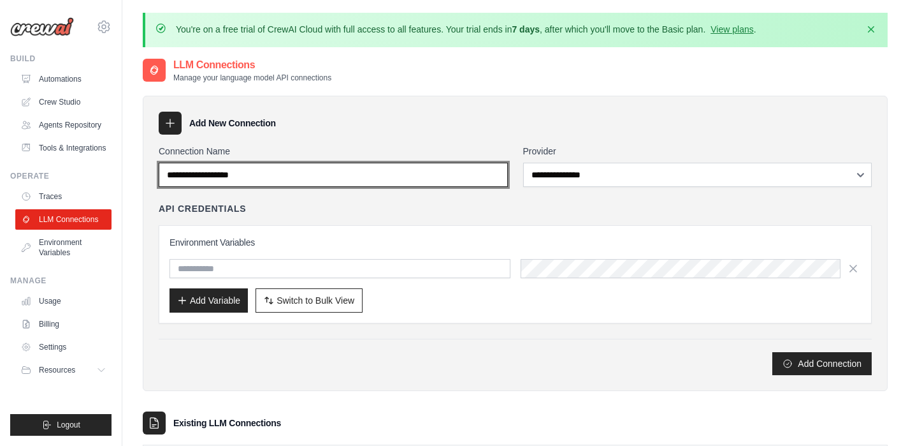  Describe the element at coordinates (63, 301) in the screenshot. I see `a: Usage` at that location.